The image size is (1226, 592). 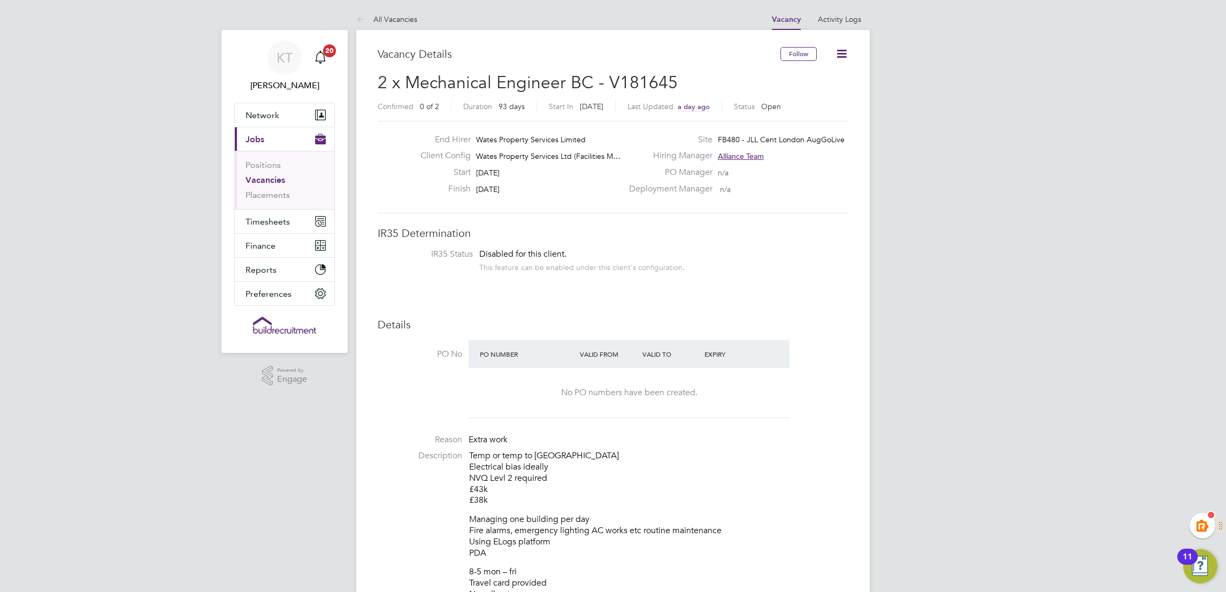 I want to click on span: FB480 - JLL Cent London AugGoLive, so click(x=781, y=140).